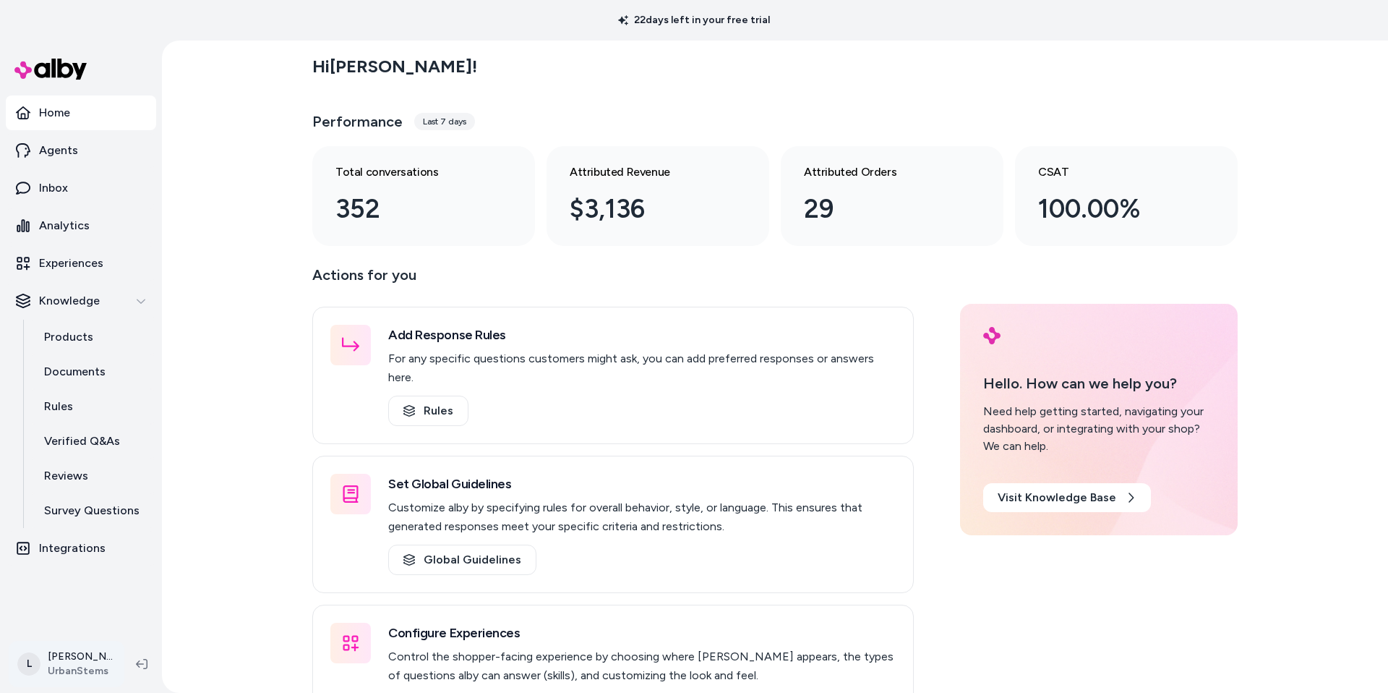 This screenshot has width=1388, height=693. What do you see at coordinates (69, 337) in the screenshot?
I see `p: Products` at bounding box center [69, 337].